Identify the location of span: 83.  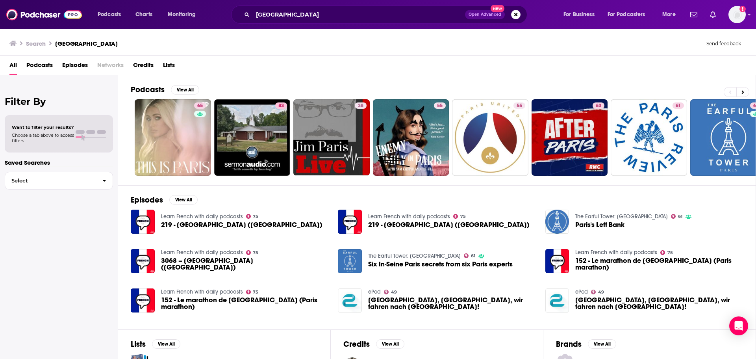
(281, 106).